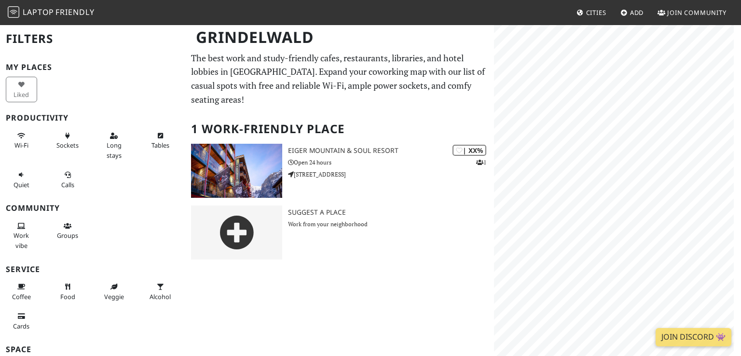 Image resolution: width=741 pixels, height=356 pixels. Describe the element at coordinates (68, 179) in the screenshot. I see `button: Calls` at that location.